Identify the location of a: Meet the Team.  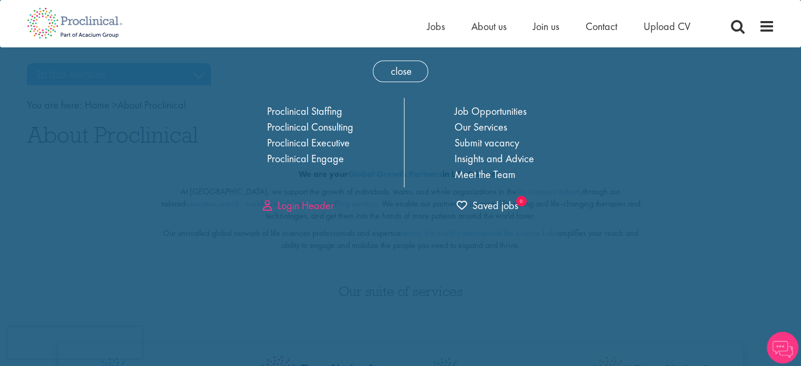
(485, 174).